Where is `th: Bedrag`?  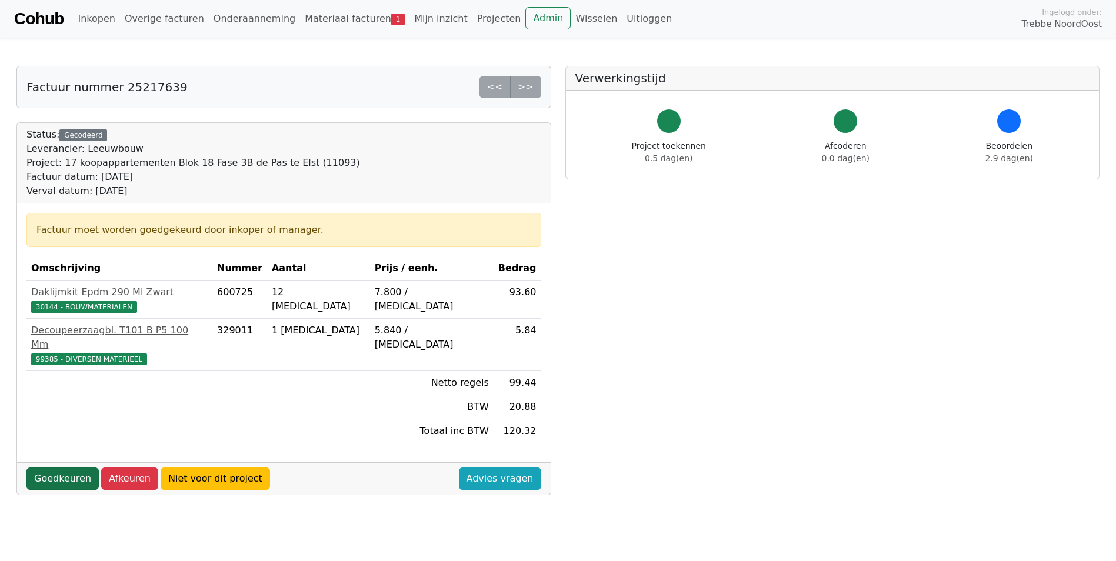 th: Bedrag is located at coordinates (517, 268).